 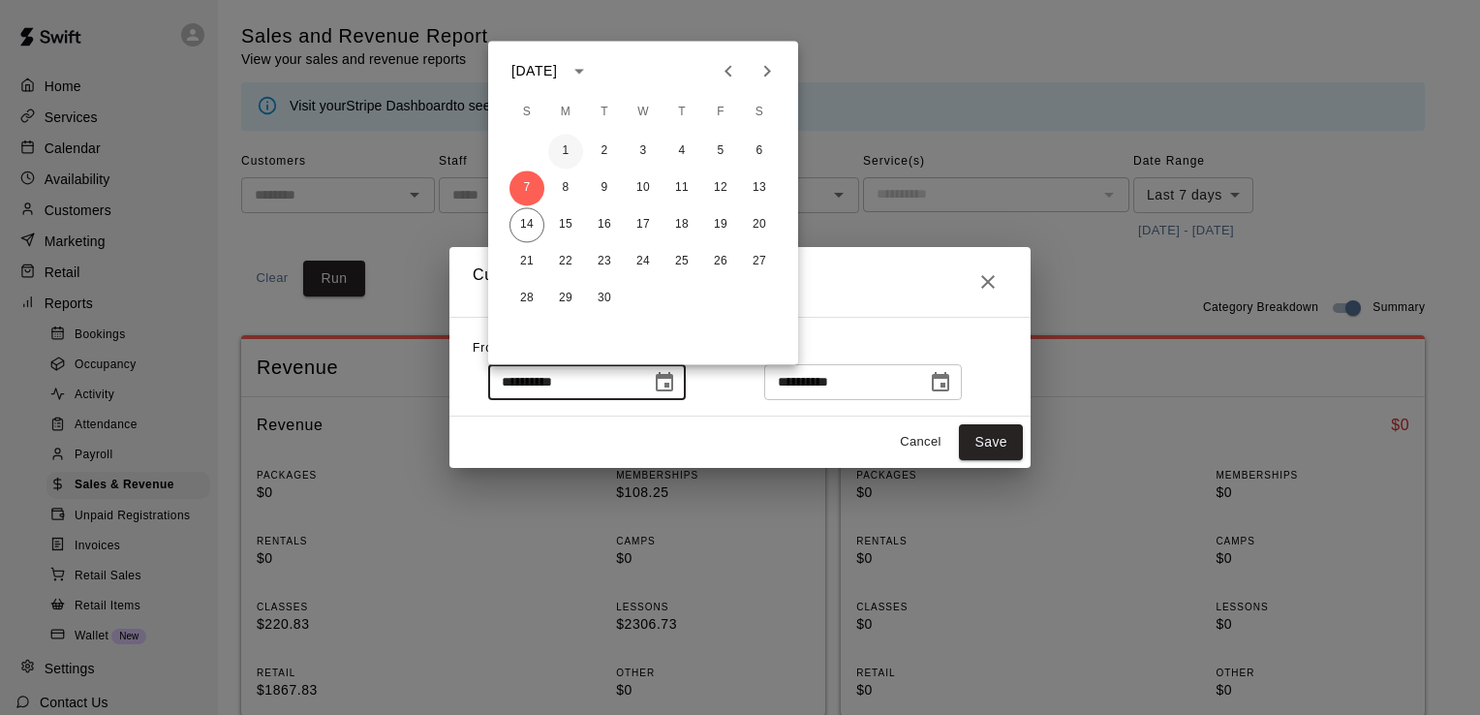 I want to click on button: 20, so click(x=759, y=225).